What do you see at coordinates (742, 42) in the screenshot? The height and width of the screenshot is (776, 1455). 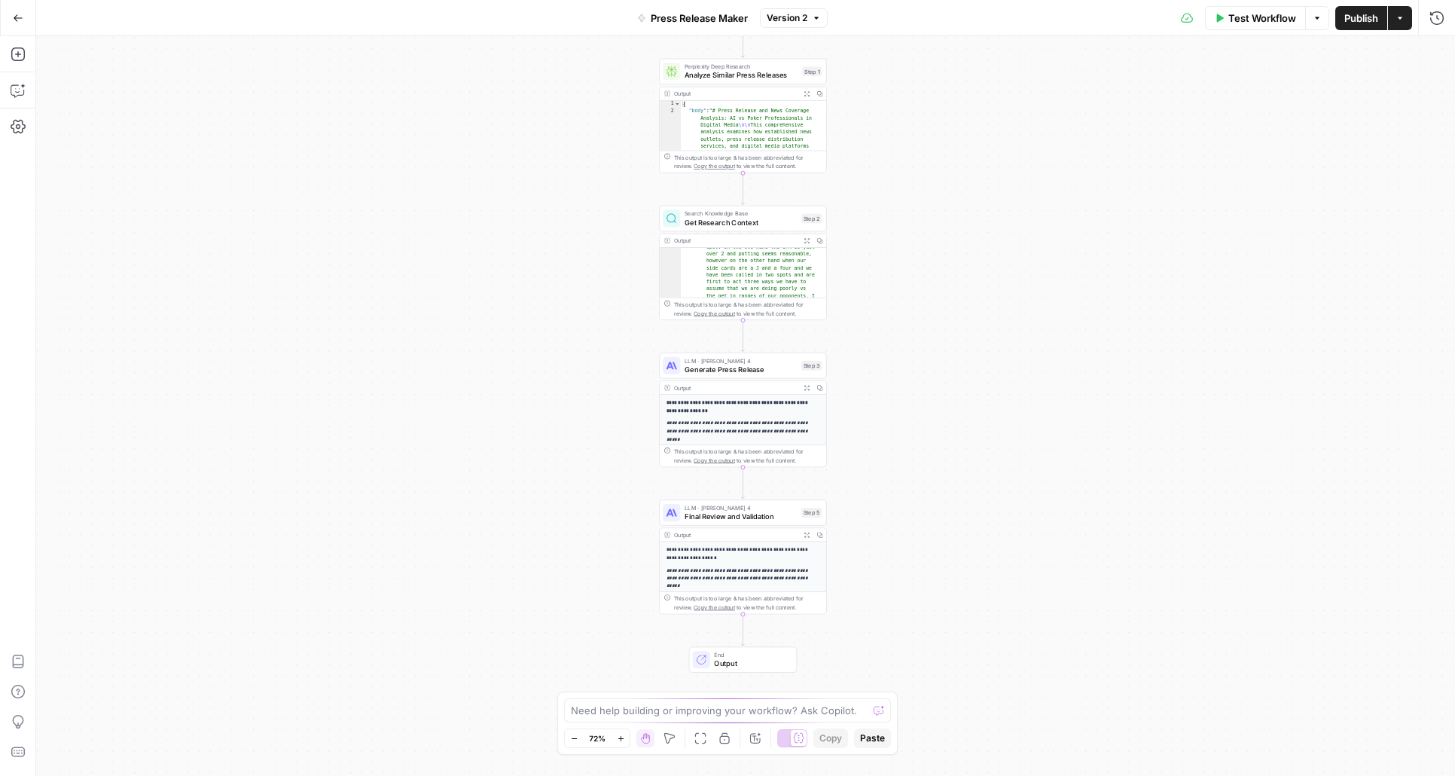 I see `g: Edge from start to step_1` at bounding box center [742, 42].